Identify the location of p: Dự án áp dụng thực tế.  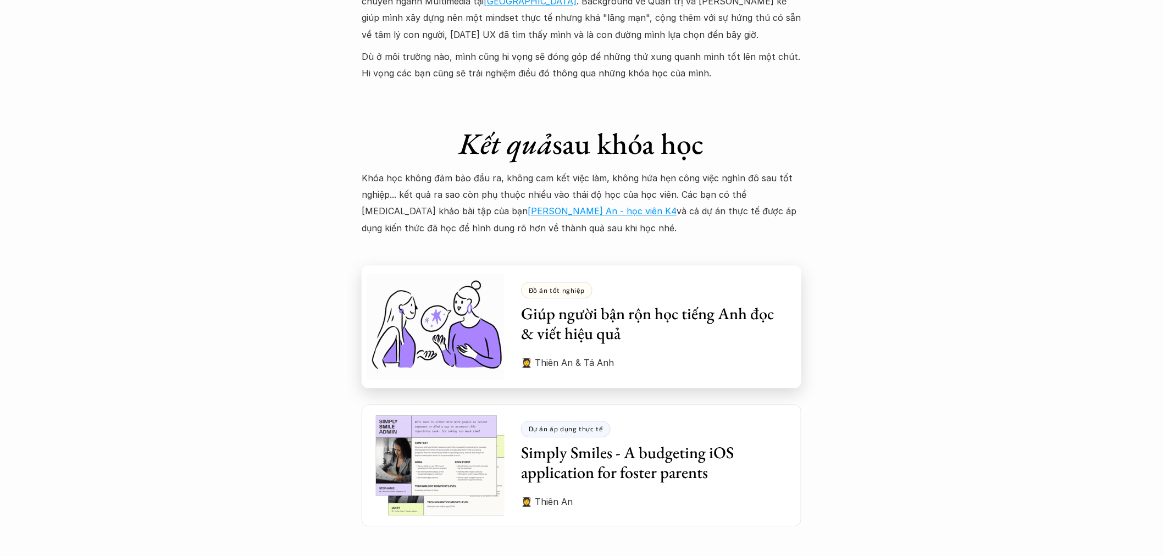
(565, 429).